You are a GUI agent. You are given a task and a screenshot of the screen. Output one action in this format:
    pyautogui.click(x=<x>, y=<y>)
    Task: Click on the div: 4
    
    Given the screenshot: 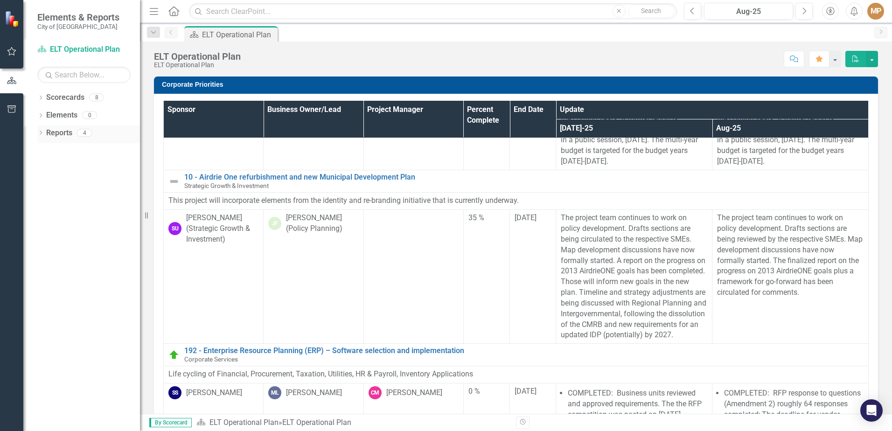 What is the action you would take?
    pyautogui.click(x=84, y=133)
    